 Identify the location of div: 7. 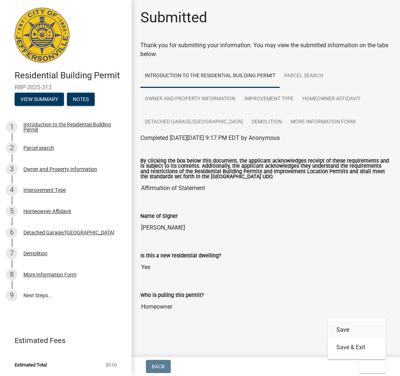
(12, 253).